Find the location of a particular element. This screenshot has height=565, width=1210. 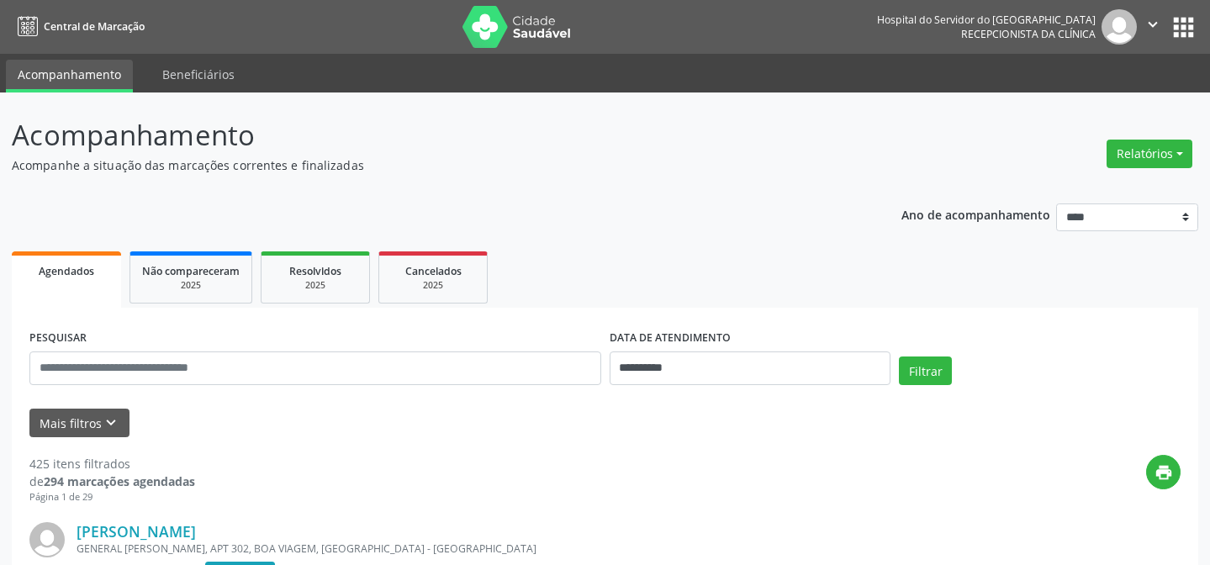

p: Ano de acompanhamento is located at coordinates (976, 214).